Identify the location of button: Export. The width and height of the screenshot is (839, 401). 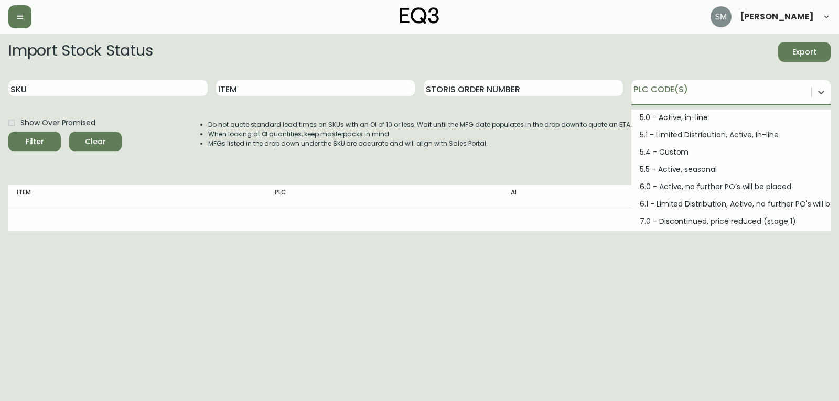
(804, 52).